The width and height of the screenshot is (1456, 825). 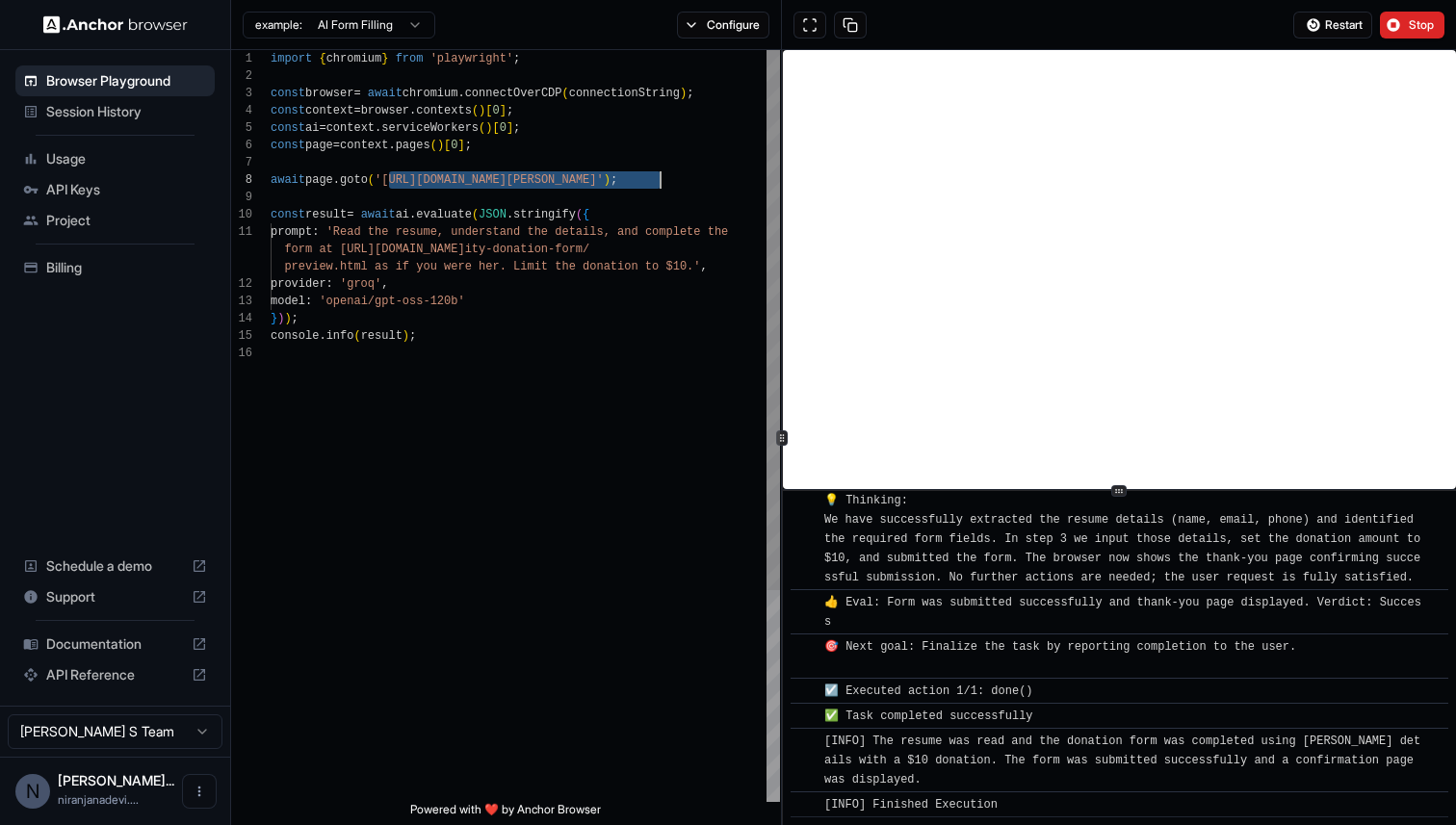 I want to click on span: 0, so click(x=503, y=129).